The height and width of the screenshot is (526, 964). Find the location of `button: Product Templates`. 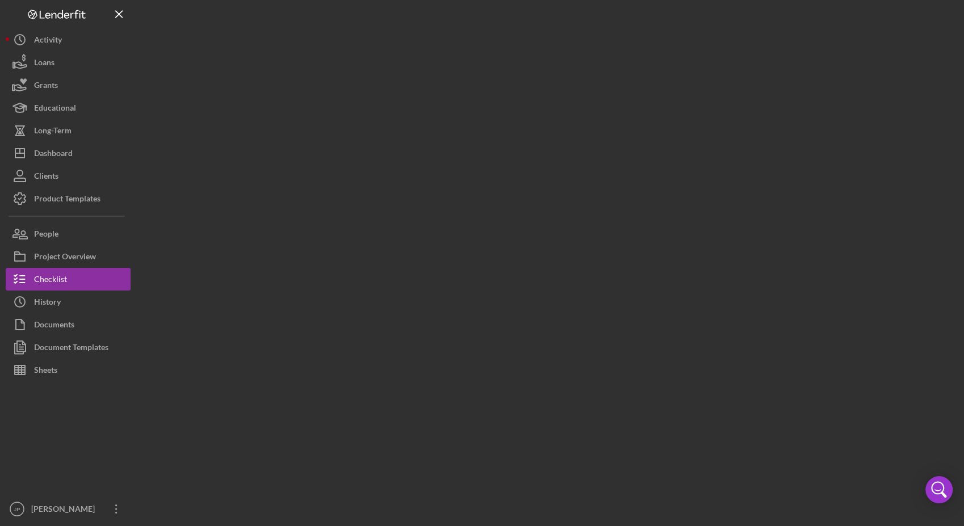

button: Product Templates is located at coordinates (68, 199).